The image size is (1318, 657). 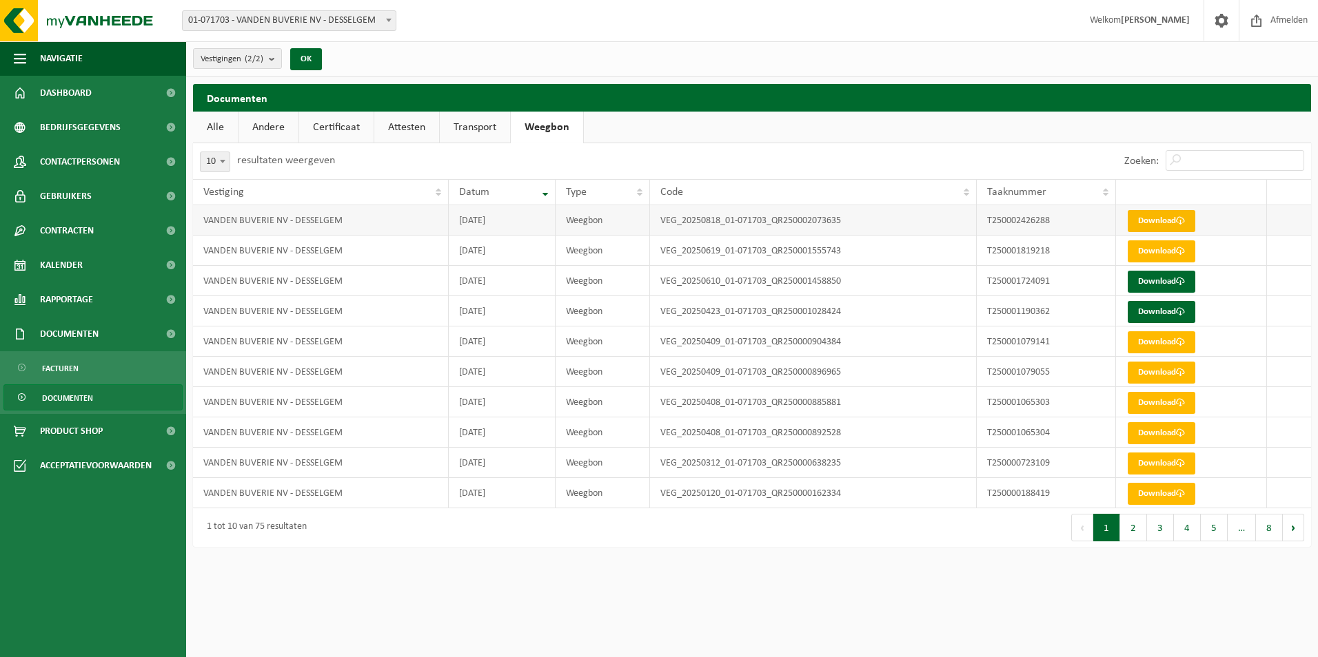 What do you see at coordinates (813, 402) in the screenshot?
I see `td: VEG_20250408_01-071703_QR250000885881` at bounding box center [813, 402].